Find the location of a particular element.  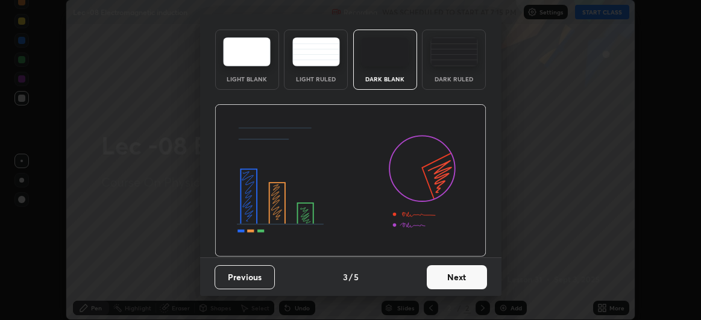

div: Dark Ruled is located at coordinates (454, 79).